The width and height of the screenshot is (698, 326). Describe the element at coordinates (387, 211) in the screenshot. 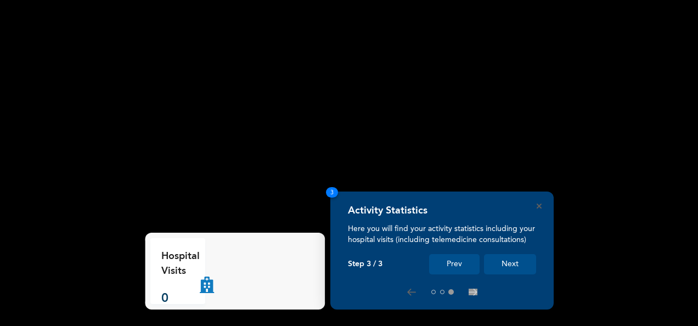

I see `h4: Activity Statistics` at that location.